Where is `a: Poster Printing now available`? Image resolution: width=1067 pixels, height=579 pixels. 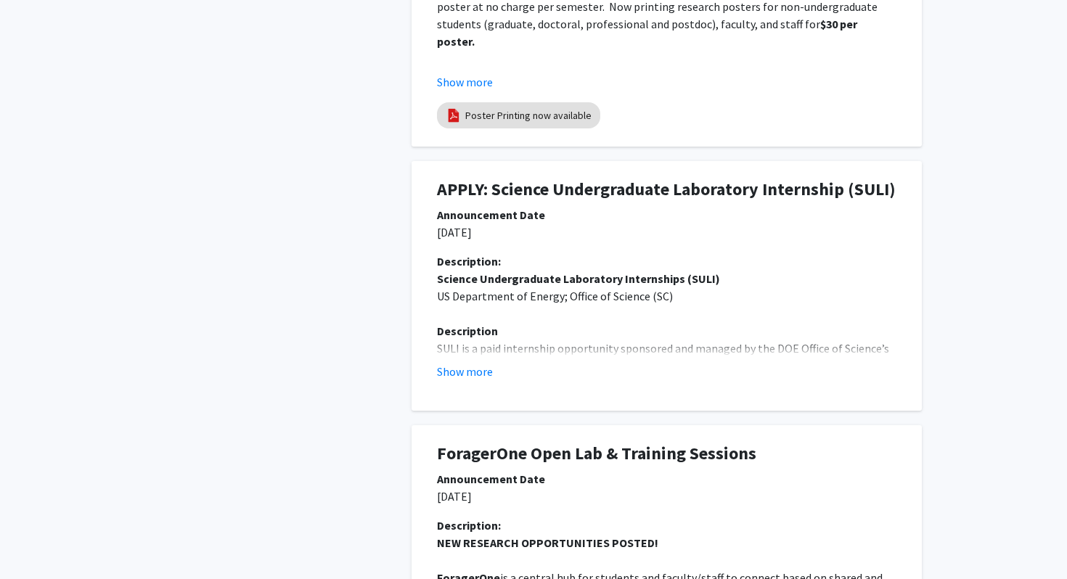
a: Poster Printing now available is located at coordinates (528, 115).